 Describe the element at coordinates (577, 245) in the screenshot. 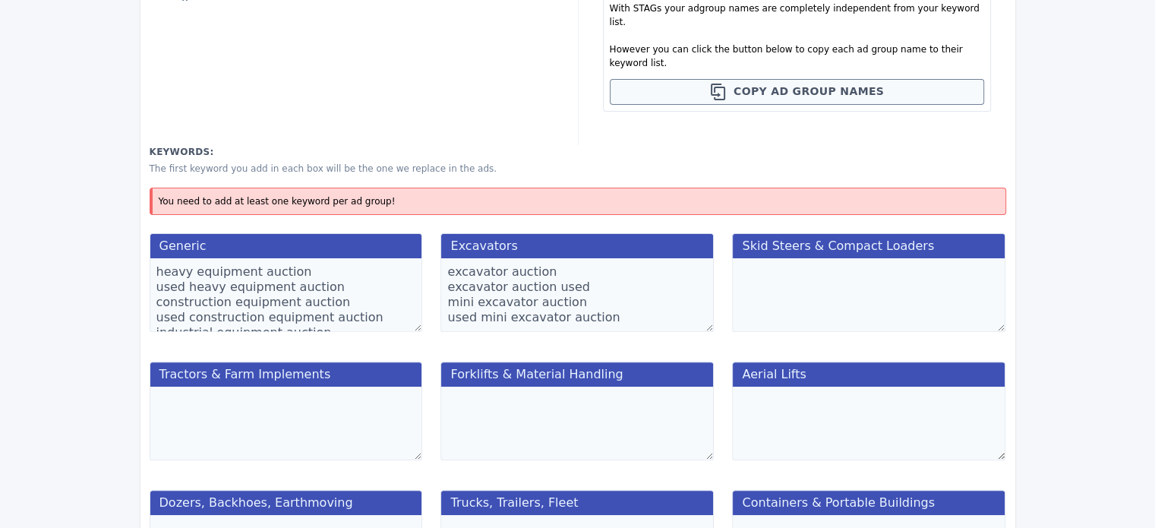

I see `label: Excavators` at that location.